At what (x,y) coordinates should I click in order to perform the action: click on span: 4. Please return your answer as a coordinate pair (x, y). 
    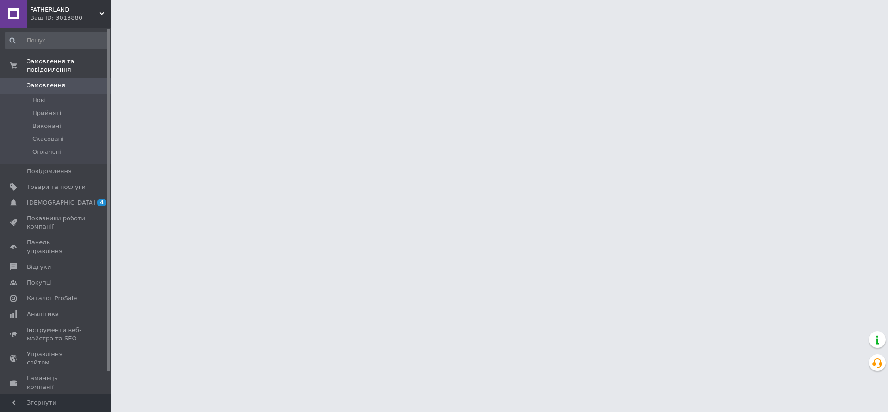
    Looking at the image, I should click on (102, 203).